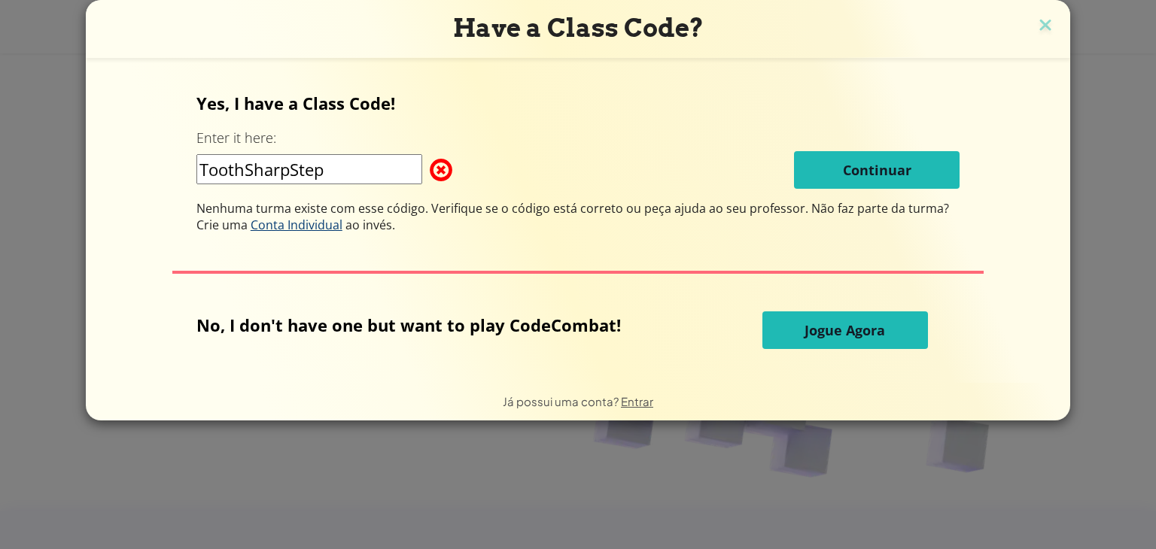 This screenshot has width=1156, height=549. I want to click on p: Yes, I have a Class Code!, so click(578, 103).